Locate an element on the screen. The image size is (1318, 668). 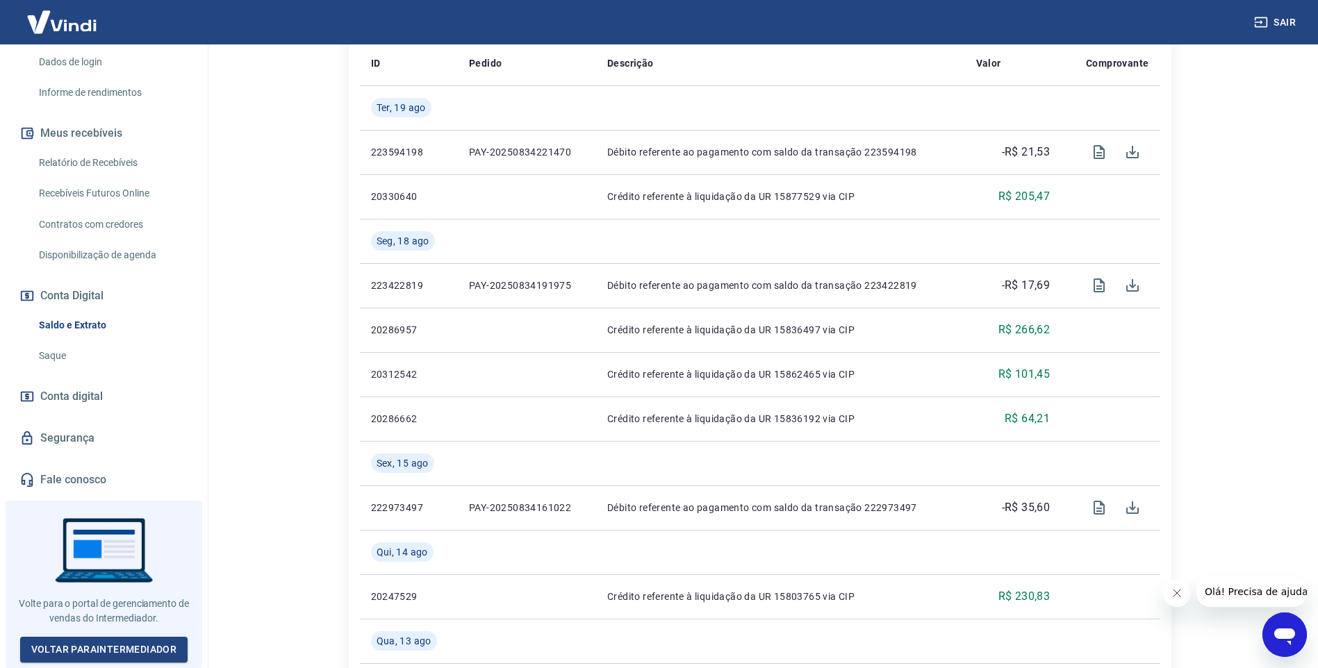
a: Saque is located at coordinates (112, 356).